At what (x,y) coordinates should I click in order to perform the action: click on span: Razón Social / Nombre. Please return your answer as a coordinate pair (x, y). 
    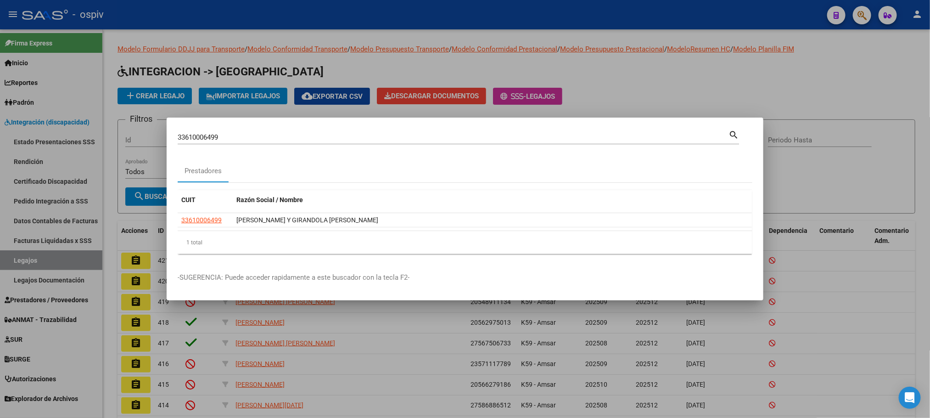
    Looking at the image, I should click on (270, 200).